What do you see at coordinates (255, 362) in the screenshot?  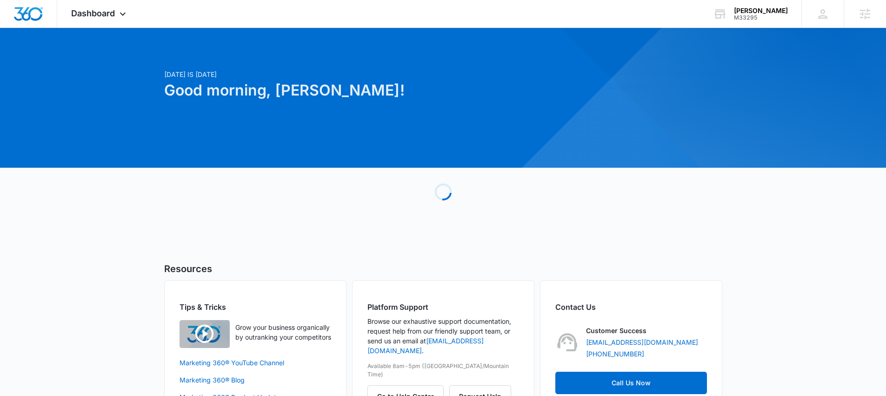 I see `a: Marketing 360® YouTube Channel` at bounding box center [255, 362].